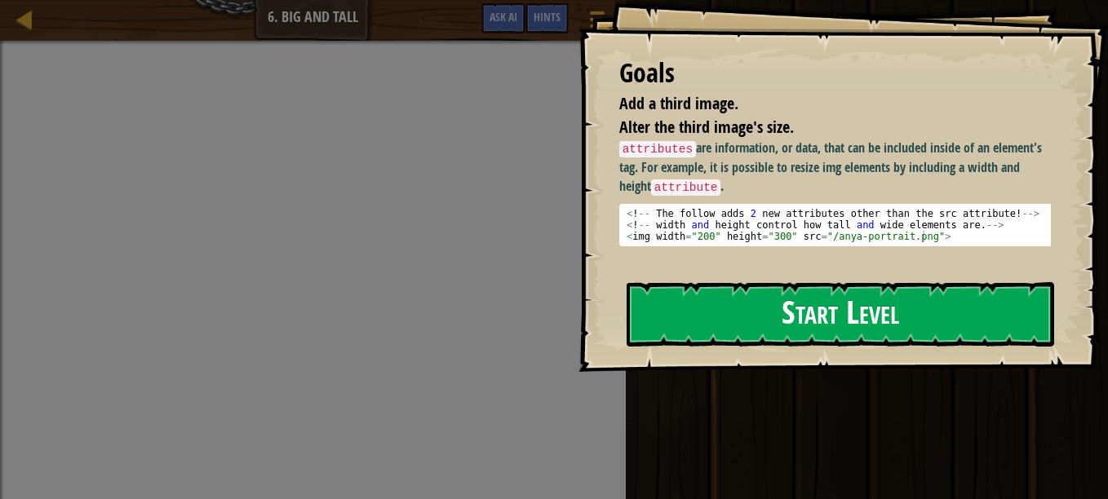 This screenshot has width=1108, height=499. What do you see at coordinates (658, 149) in the screenshot?
I see `code: attributes` at bounding box center [658, 149].